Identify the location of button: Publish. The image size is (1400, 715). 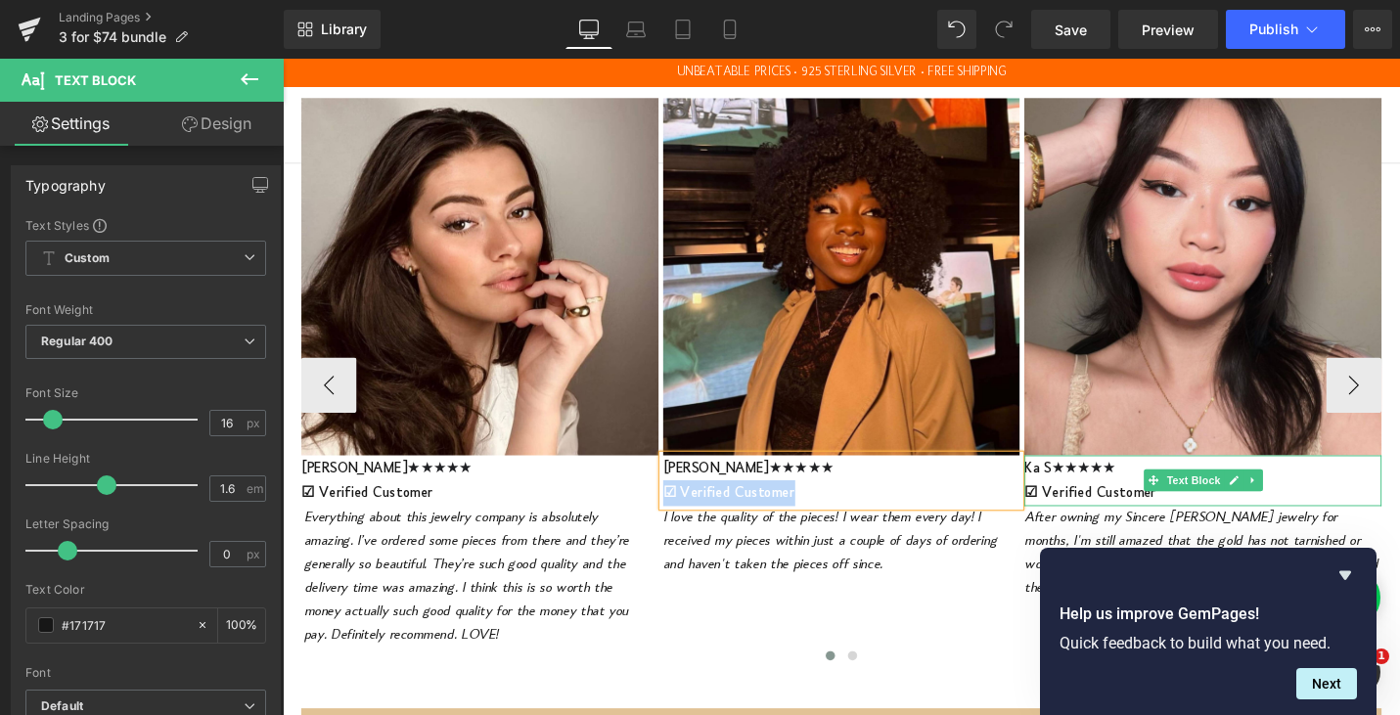
(1286, 29).